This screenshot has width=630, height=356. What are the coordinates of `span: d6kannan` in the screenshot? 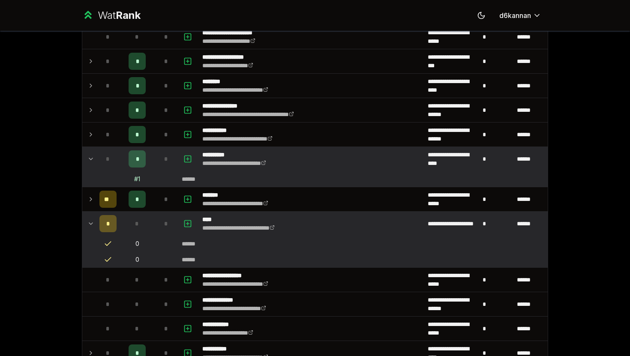 It's located at (515, 15).